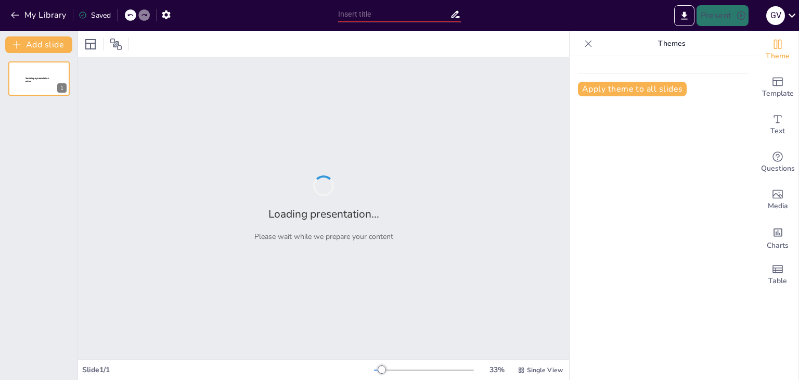 The height and width of the screenshot is (380, 799). Describe the element at coordinates (684, 16) in the screenshot. I see `button: Export to PowerPoint` at that location.